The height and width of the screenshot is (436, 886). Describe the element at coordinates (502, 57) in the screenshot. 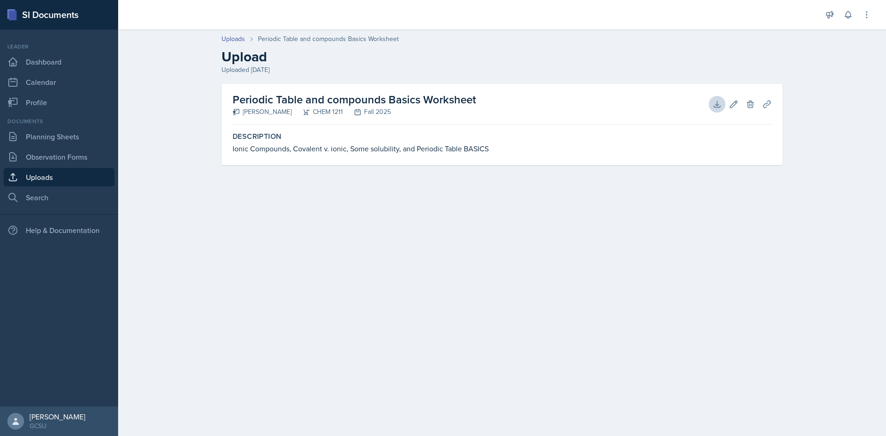

I see `h2: Upload` at that location.